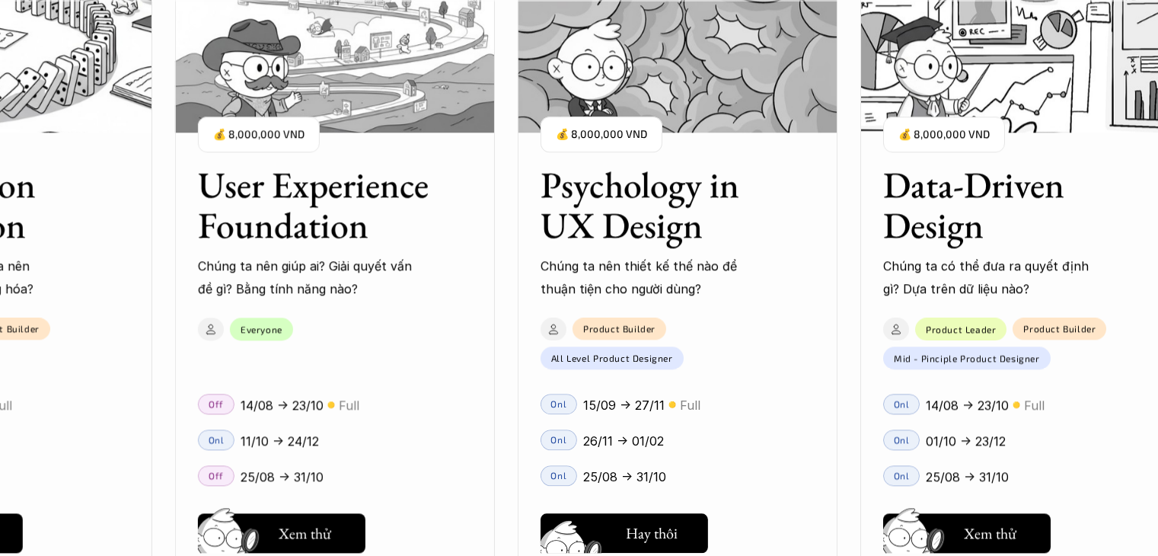 This screenshot has height=556, width=1158. I want to click on p: All Level Product Designer, so click(612, 358).